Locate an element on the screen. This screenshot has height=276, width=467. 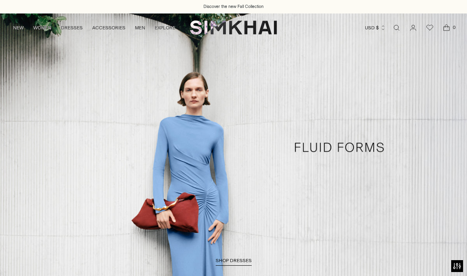
a: MEN is located at coordinates (140, 28).